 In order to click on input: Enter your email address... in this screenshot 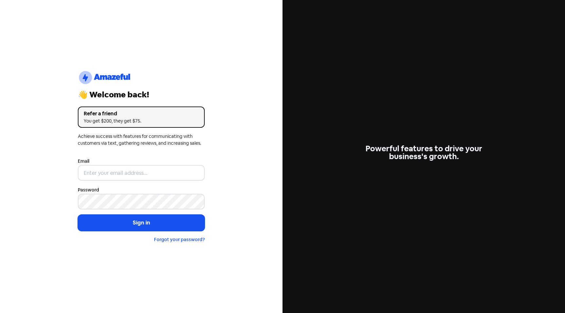, I will do `click(141, 173)`.